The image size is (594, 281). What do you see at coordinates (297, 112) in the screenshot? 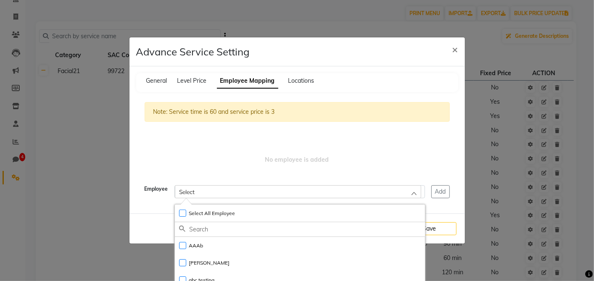
I see `div: Note: Service time is 60 and service price is 3` at bounding box center [297, 112].